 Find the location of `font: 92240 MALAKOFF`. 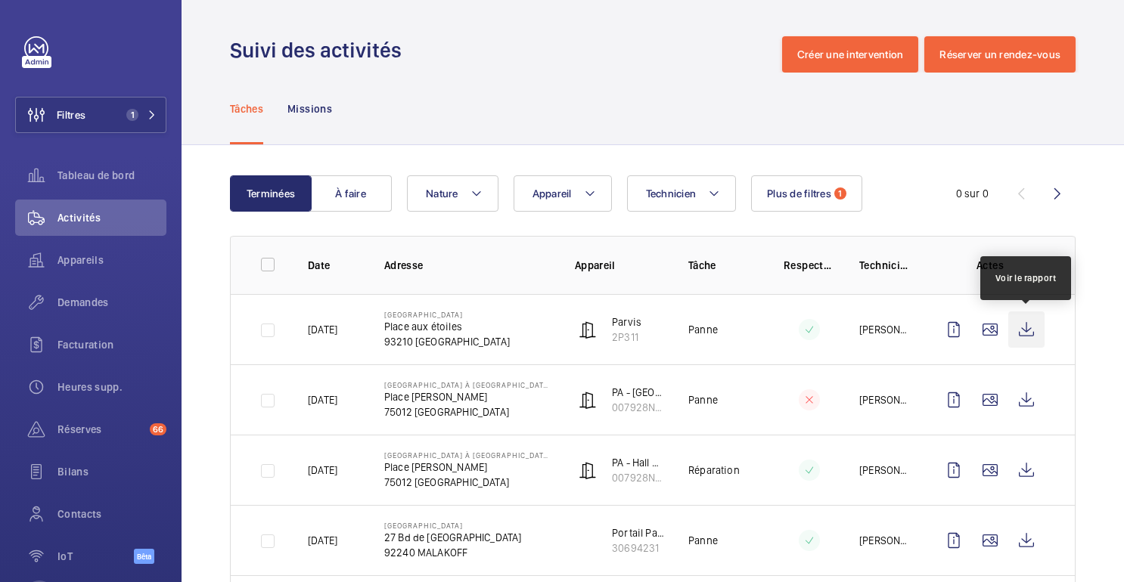

font: 92240 MALAKOFF is located at coordinates (426, 553).